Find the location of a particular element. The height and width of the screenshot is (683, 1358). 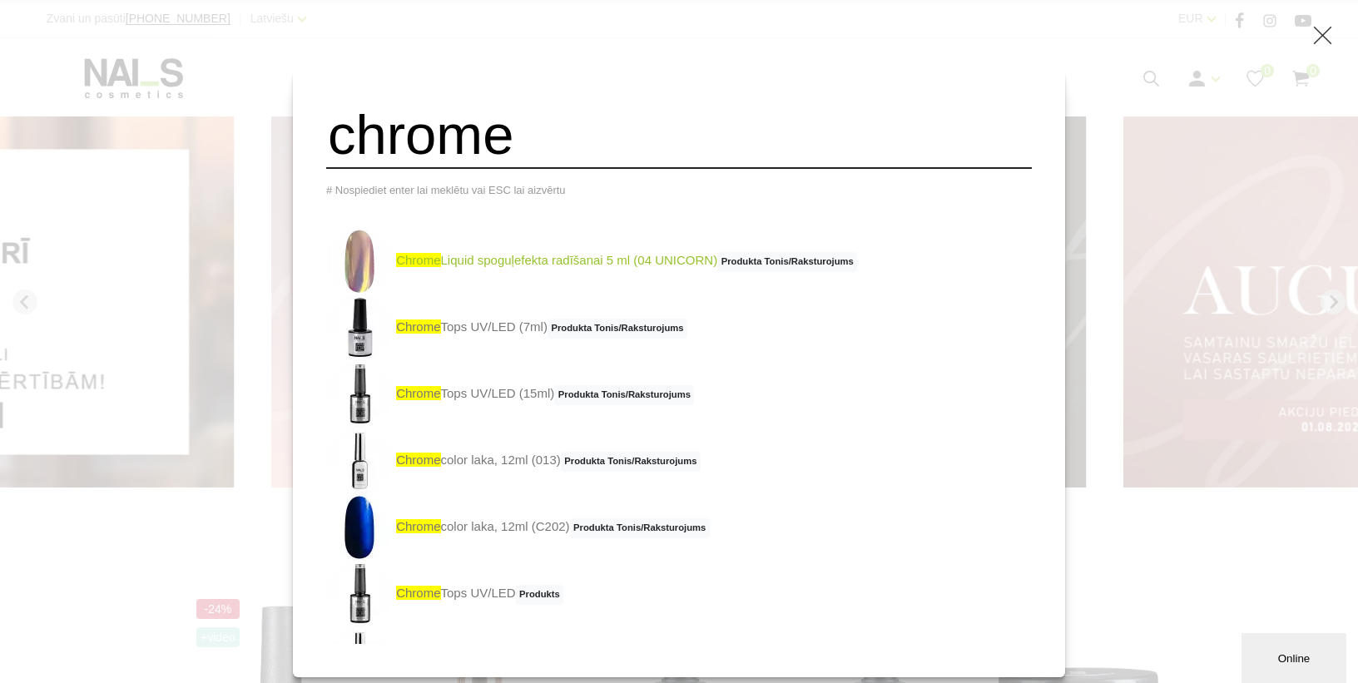

a: chromeLiquid spoguļefekta radīšanai 5 ml (04 UNICORN)Produkta Tonis/Raksturojums is located at coordinates (592, 261).